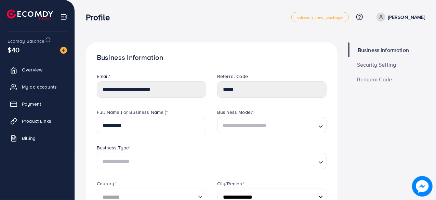 This screenshot has width=436, height=200. Describe the element at coordinates (37, 70) in the screenshot. I see `a: Overview` at that location.